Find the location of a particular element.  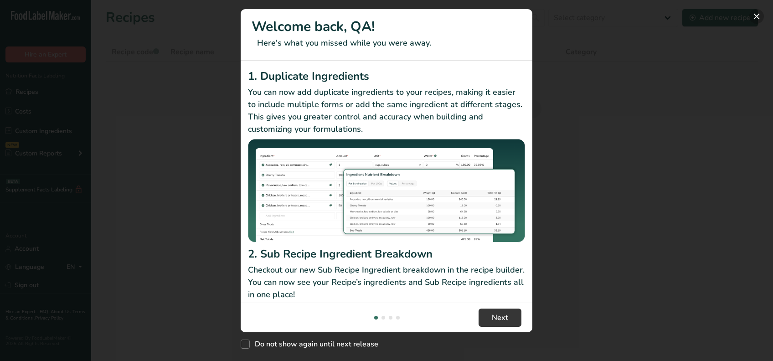

button: Next is located at coordinates (500, 318).